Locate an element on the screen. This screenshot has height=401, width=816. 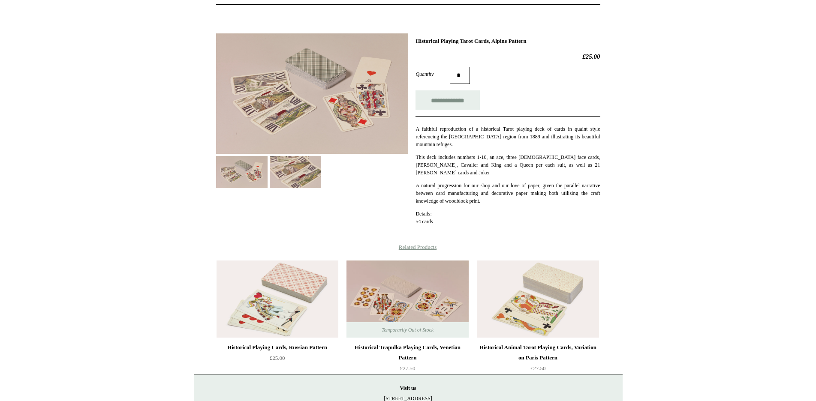
label: Quantity is located at coordinates (432, 74).